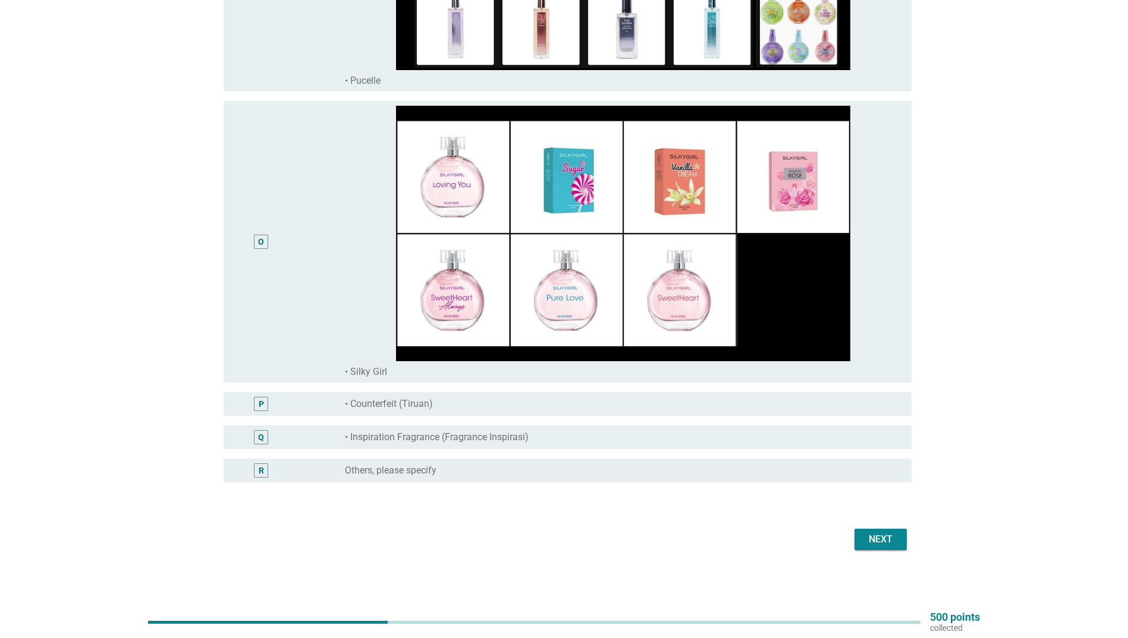 The width and height of the screenshot is (1128, 638). What do you see at coordinates (261, 242) in the screenshot?
I see `div: O` at bounding box center [261, 242].